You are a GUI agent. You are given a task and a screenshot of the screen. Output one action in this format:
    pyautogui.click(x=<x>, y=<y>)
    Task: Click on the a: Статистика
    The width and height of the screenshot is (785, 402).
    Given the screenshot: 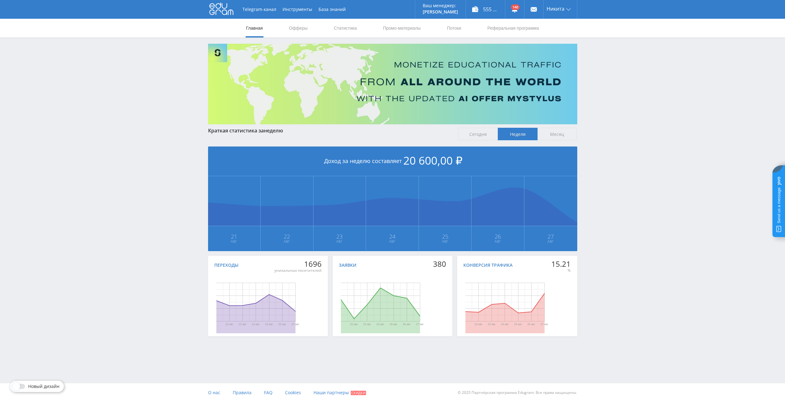 What is the action you would take?
    pyautogui.click(x=345, y=28)
    